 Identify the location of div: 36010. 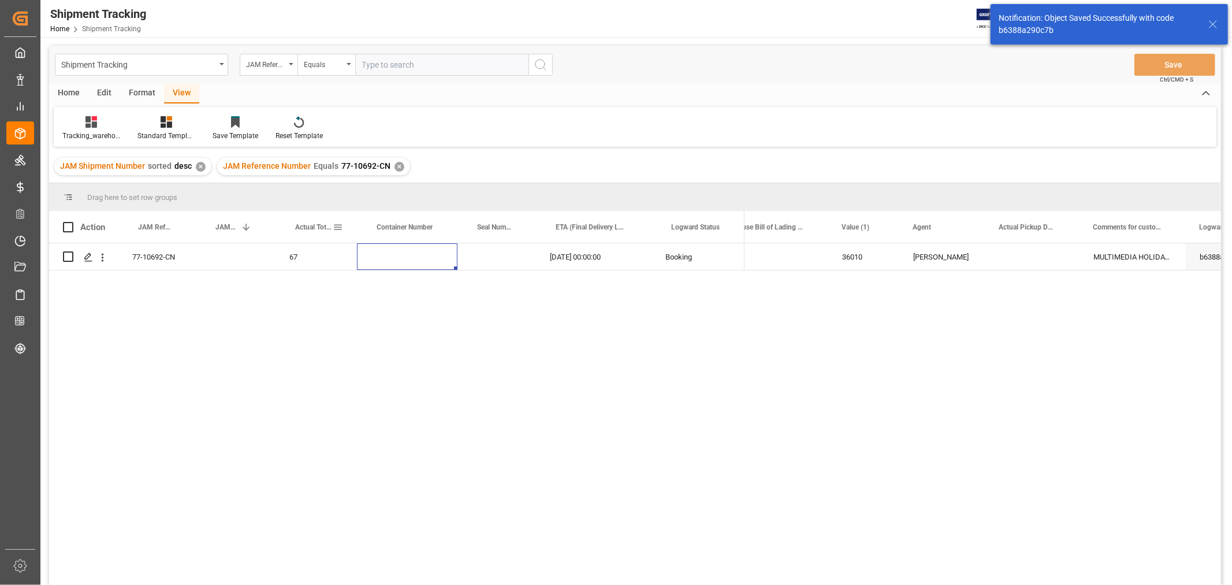
(864, 257).